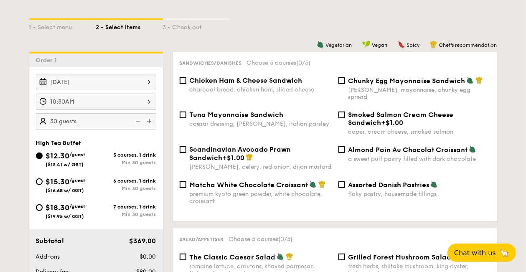 Image resolution: width=526 pixels, height=272 pixels. What do you see at coordinates (246, 80) in the screenshot?
I see `span: Chicken Ham & Cheese Sandwich` at bounding box center [246, 80].